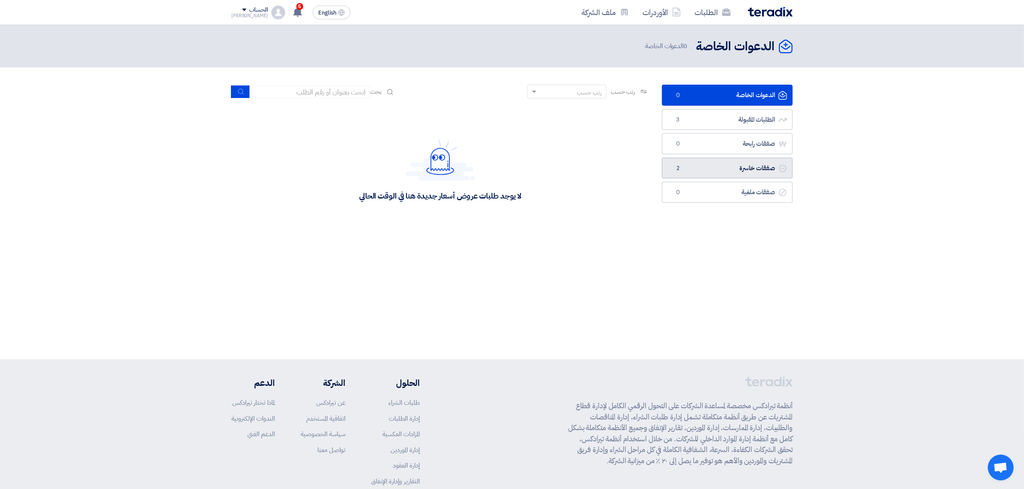 This screenshot has height=489, width=1024. Describe the element at coordinates (310, 92) in the screenshot. I see `input: ابحث بعنوان أو رقم الطلب` at that location.